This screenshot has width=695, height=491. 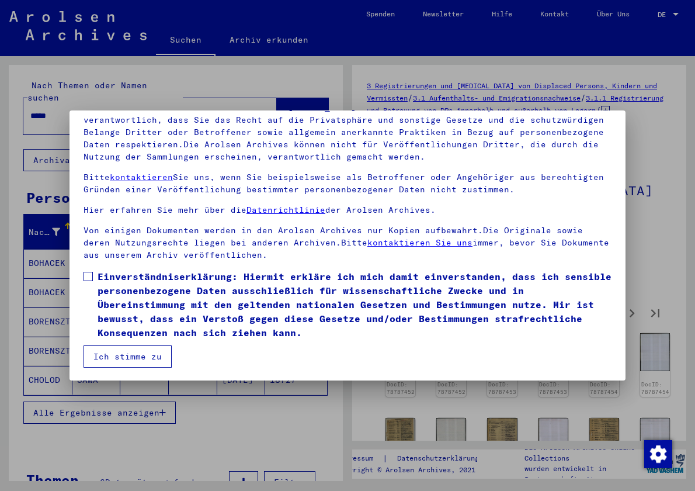 What do you see at coordinates (348, 242) in the screenshot?
I see `p: Von einigen Dokumenten werden in den Arolsen Archives nur Kopien aufbewahrt.Die Originale sowie d...` at bounding box center [348, 242].